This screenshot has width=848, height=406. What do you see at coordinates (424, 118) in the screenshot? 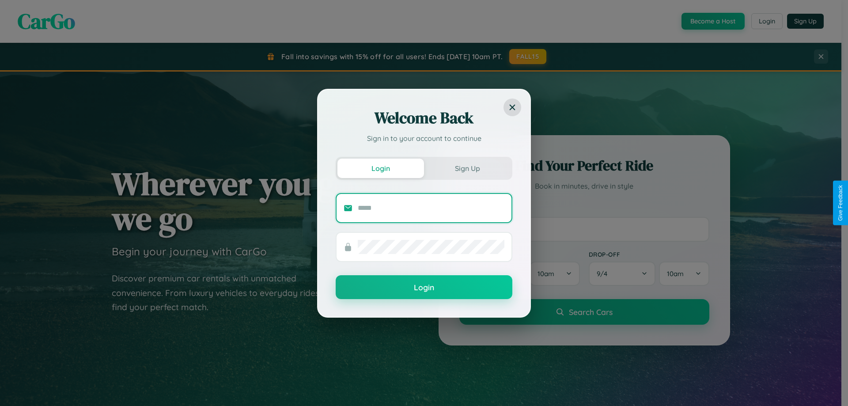
I see `h2: Welcome Back` at bounding box center [424, 118].